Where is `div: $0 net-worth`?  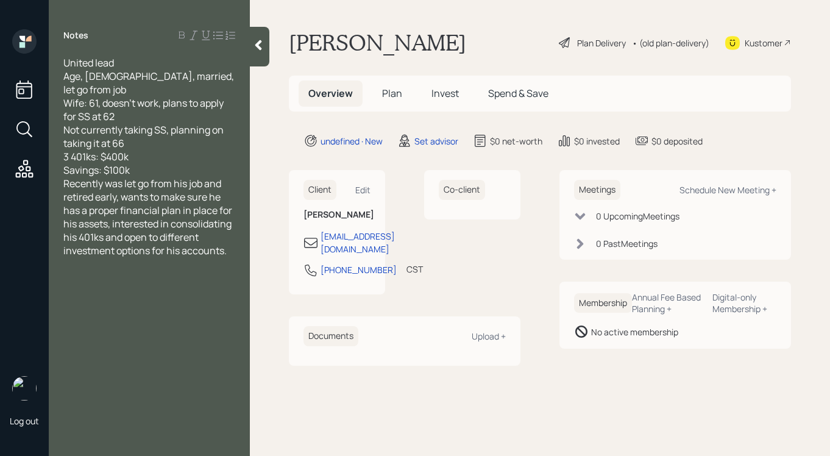
div: $0 net-worth is located at coordinates (516, 141).